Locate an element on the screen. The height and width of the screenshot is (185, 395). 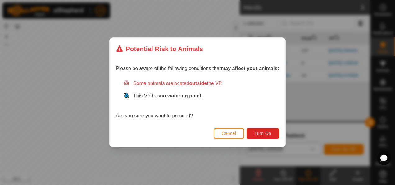
strong: outside is located at coordinates (198, 83).